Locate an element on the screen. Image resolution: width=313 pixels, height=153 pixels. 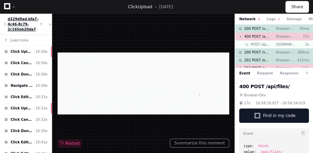
span: 503 POST /api/files/ is located at coordinates (257, 68).